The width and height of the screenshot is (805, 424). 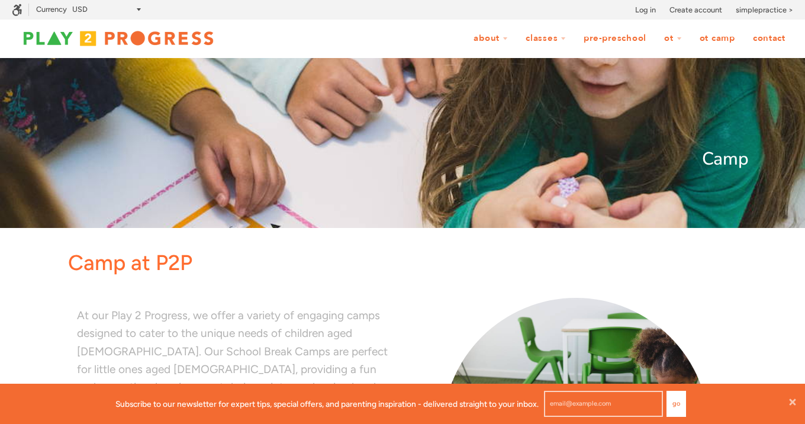 I want to click on a: simplepractice >, so click(x=764, y=10).